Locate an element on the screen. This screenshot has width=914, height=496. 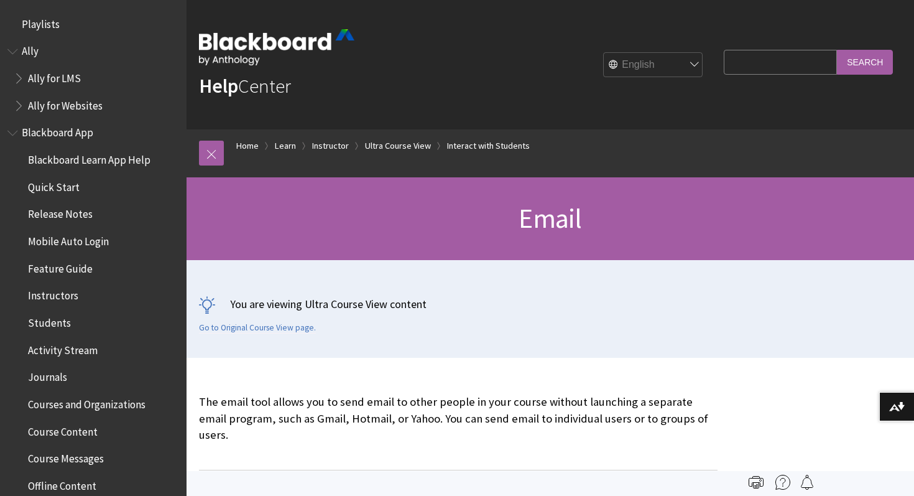
span: Ally for Websites is located at coordinates (65, 103).